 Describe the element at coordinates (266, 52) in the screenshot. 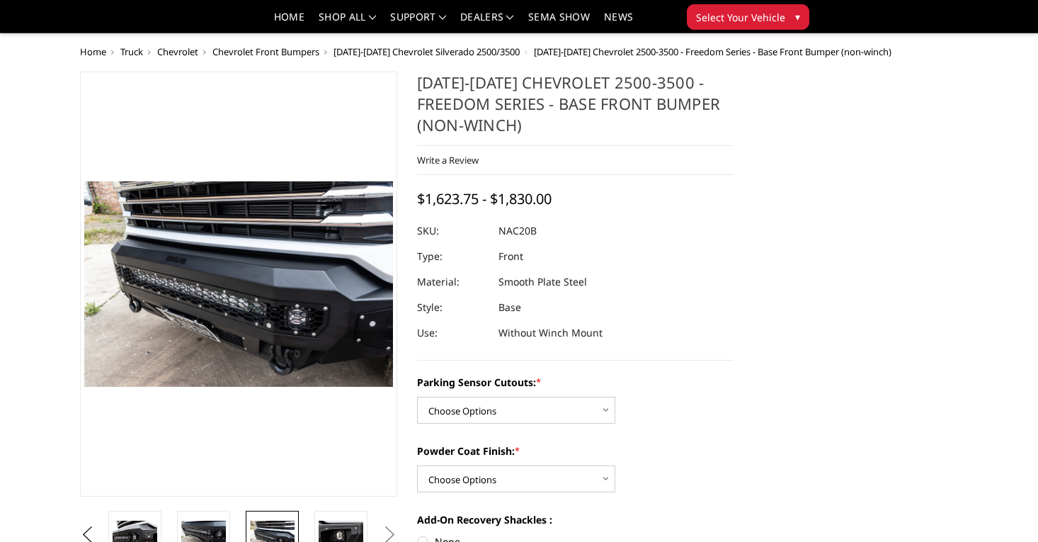

I see `a: Chevrolet Front Bumpers` at that location.